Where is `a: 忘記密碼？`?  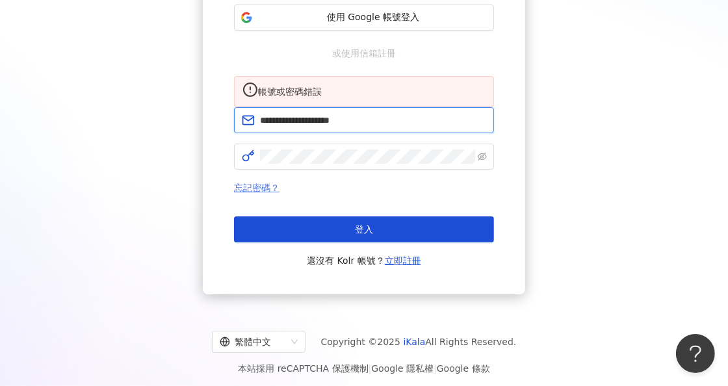 a: 忘記密碼？ is located at coordinates (257, 188).